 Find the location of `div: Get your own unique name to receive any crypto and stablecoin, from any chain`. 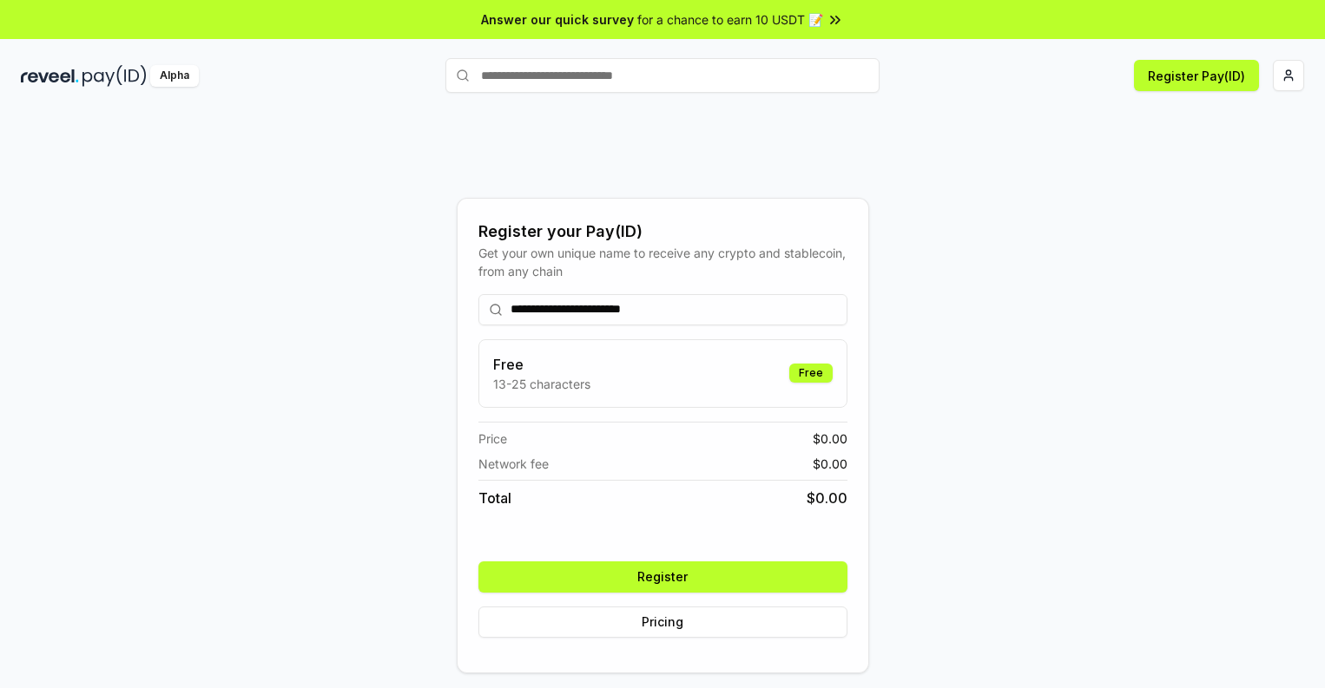

div: Get your own unique name to receive any crypto and stablecoin, from any chain is located at coordinates (662, 262).